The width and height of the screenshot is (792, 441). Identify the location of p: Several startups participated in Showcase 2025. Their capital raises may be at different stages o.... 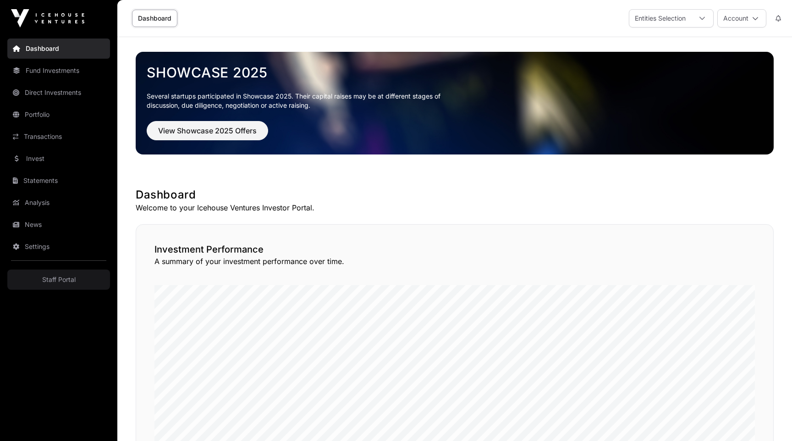
(301, 101).